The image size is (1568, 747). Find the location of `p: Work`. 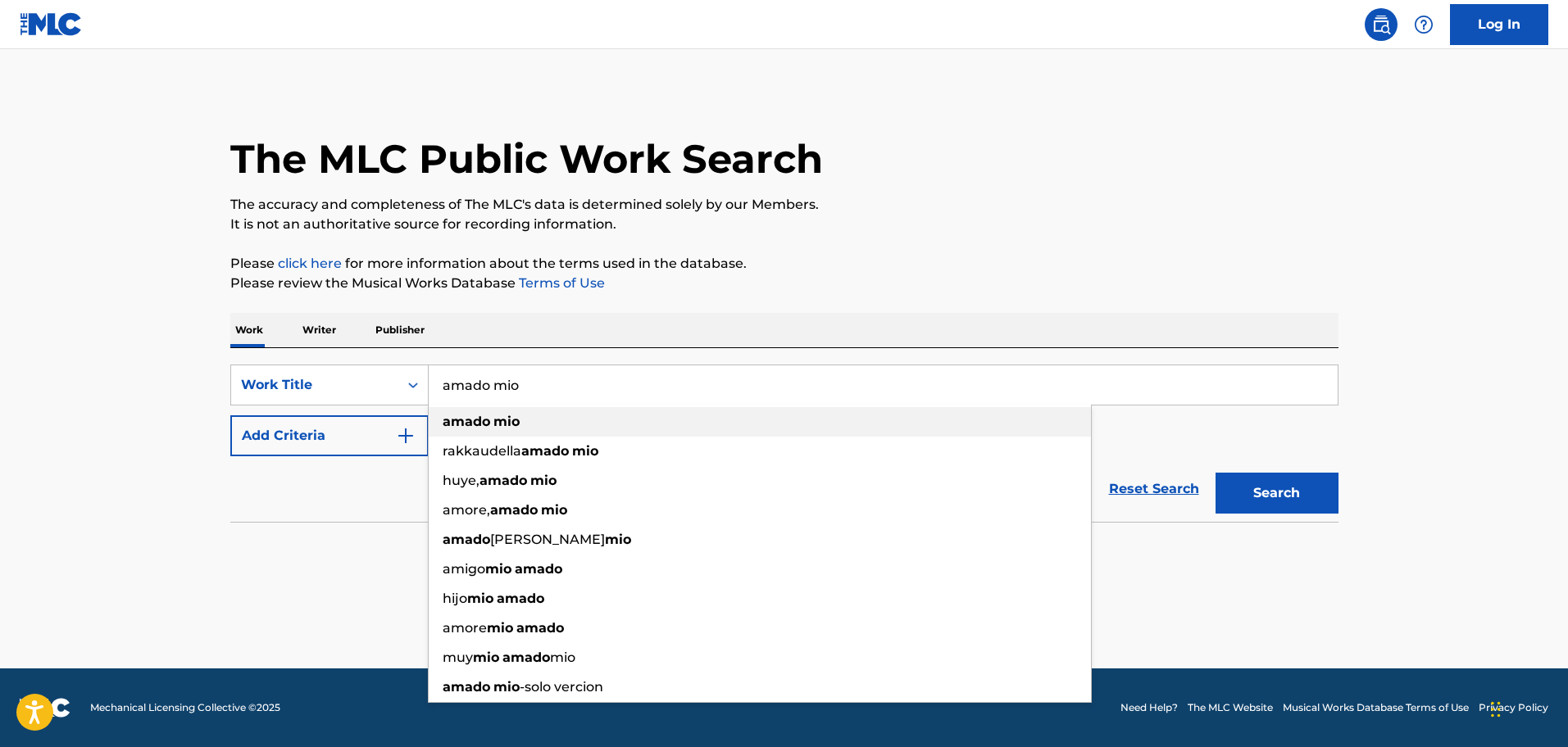

p: Work is located at coordinates (249, 330).